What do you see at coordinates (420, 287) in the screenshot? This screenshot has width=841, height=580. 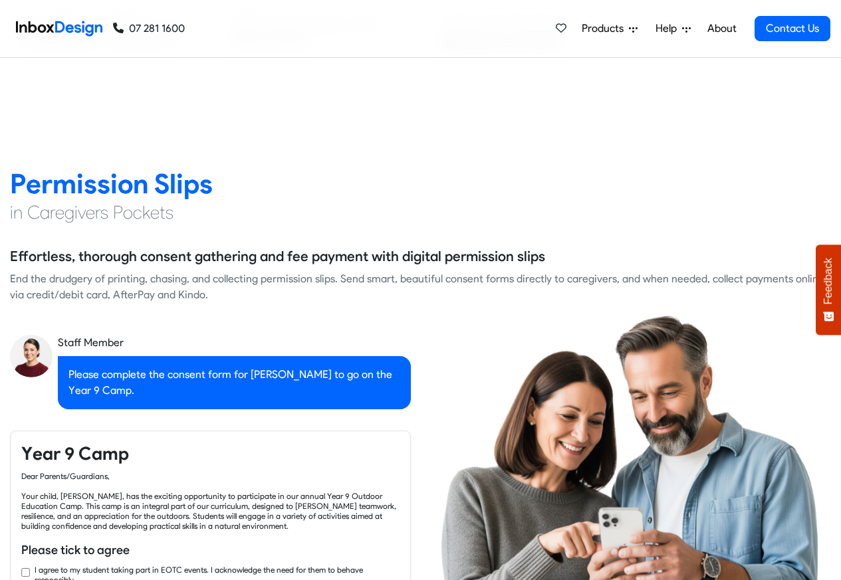 I see `div: End the drudgery of printing, chasing, and collecting permission slips. Send smart, beautiful con...` at bounding box center [420, 287].